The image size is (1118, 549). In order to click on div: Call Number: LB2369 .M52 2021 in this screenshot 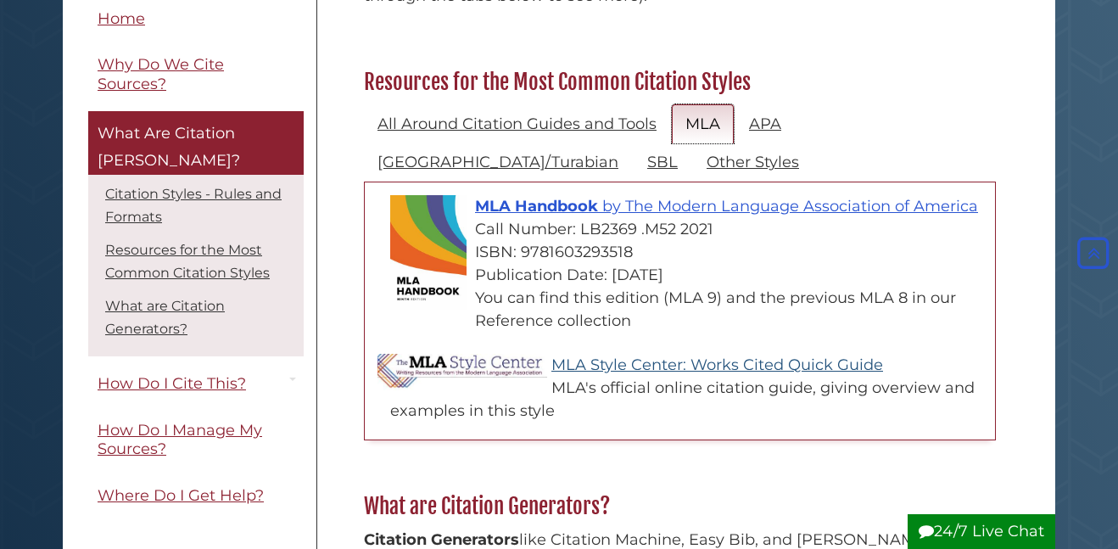, I will do `click(688, 229)`.